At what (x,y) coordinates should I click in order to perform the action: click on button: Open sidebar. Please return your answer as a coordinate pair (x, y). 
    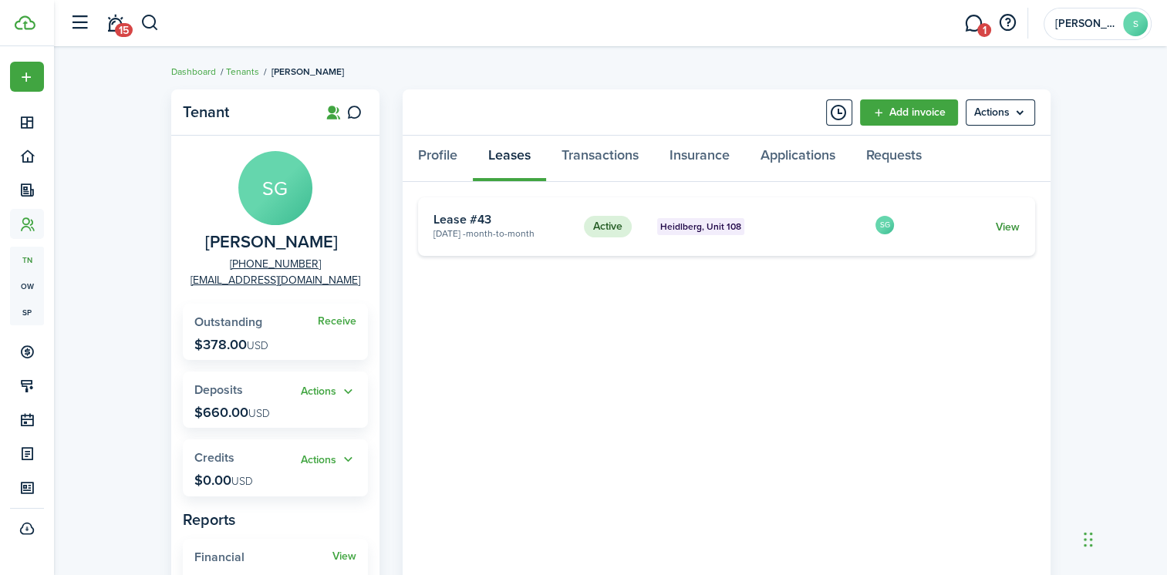
    Looking at the image, I should click on (79, 23).